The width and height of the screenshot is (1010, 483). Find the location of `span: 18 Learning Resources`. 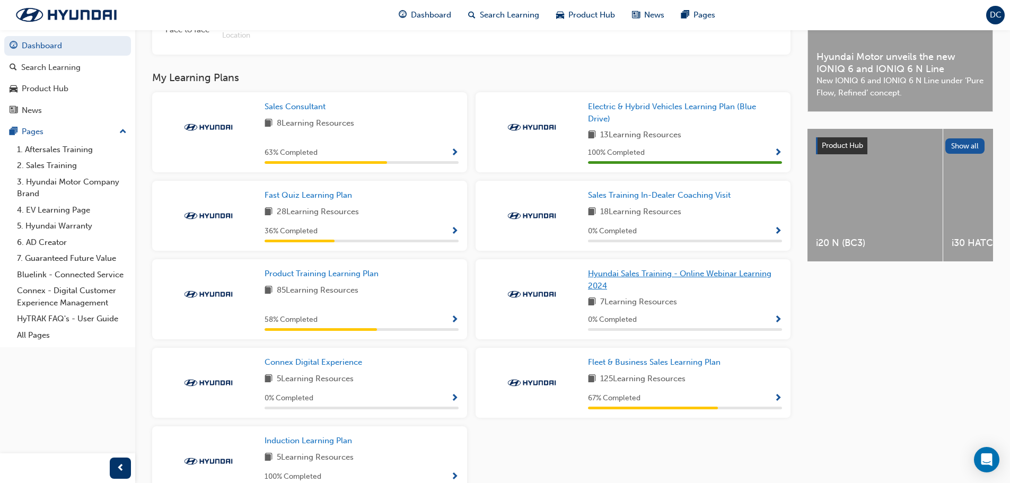

span: 18 Learning Resources is located at coordinates (641, 212).